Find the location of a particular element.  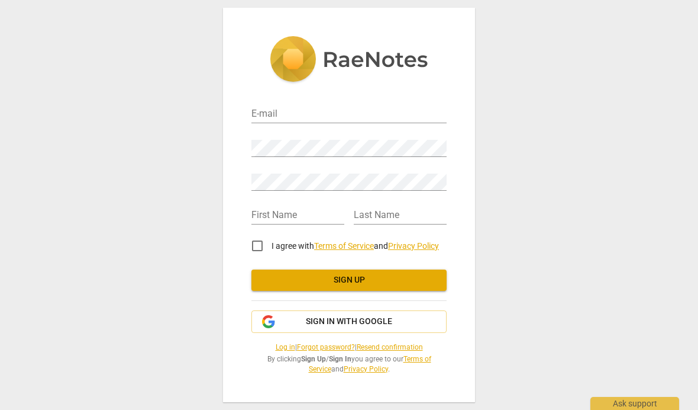

img: 5ac2273c67554f335776073100b6d88f.svg is located at coordinates (349, 60).